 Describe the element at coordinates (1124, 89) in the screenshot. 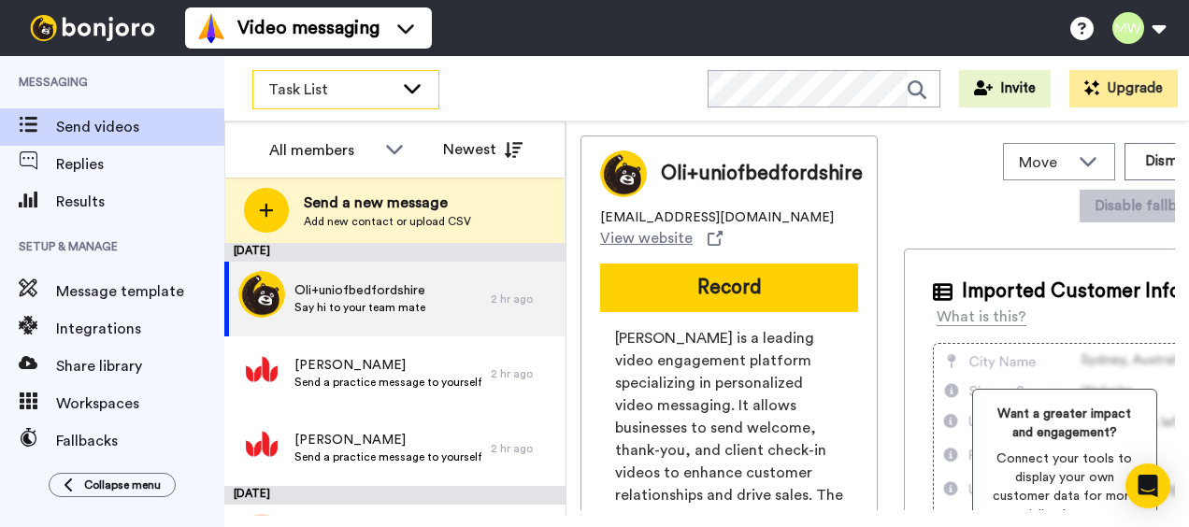

I see `button: Upgrade` at that location.